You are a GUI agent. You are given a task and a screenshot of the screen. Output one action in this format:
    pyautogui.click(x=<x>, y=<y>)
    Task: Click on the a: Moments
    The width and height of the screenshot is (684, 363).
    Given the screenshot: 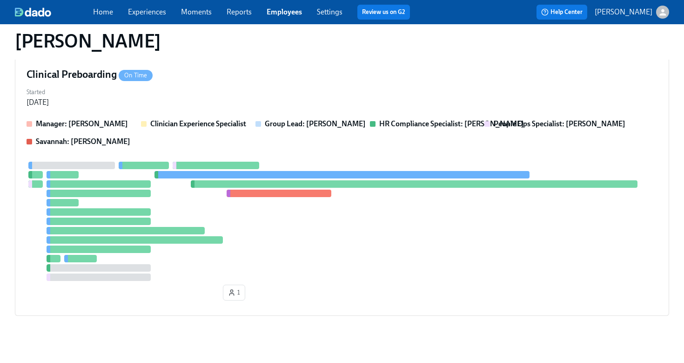 What is the action you would take?
    pyautogui.click(x=196, y=12)
    